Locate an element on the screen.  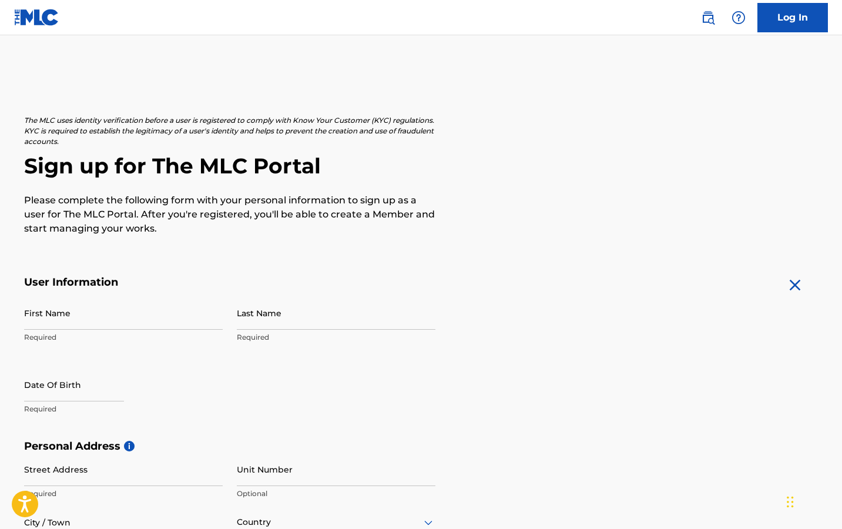
span: i is located at coordinates (129, 446).